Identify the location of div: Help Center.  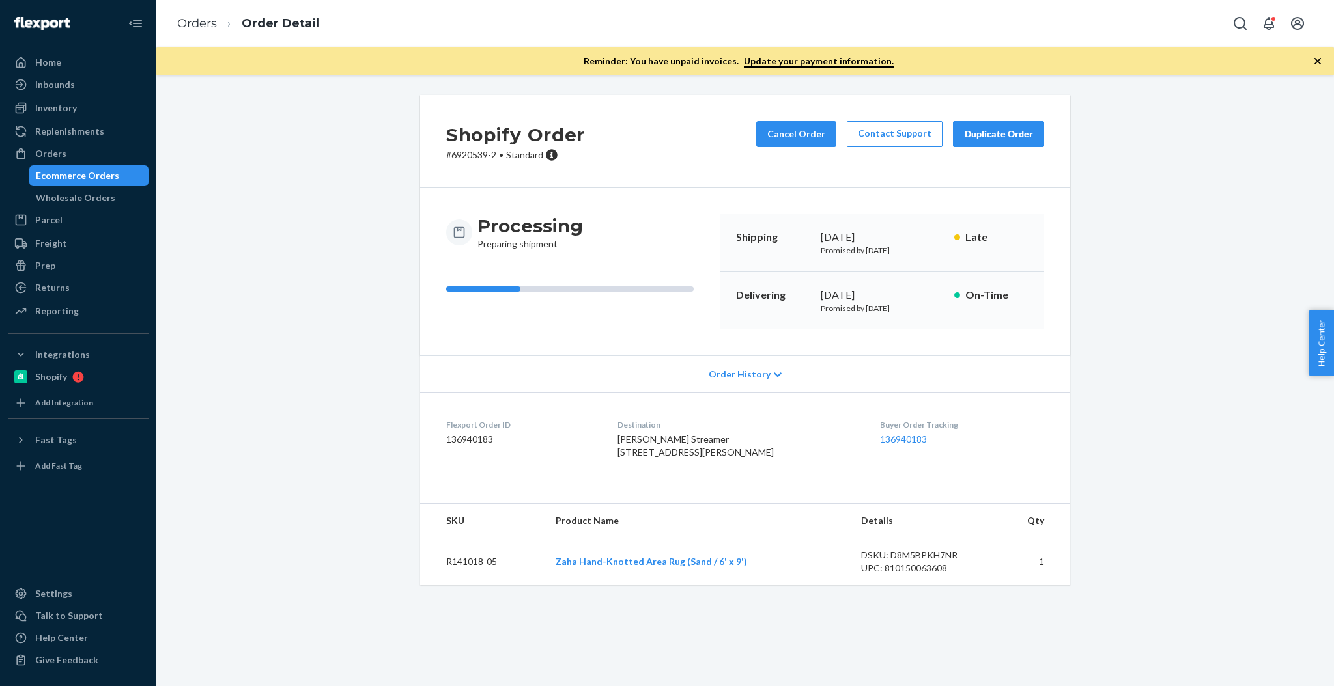
(61, 638).